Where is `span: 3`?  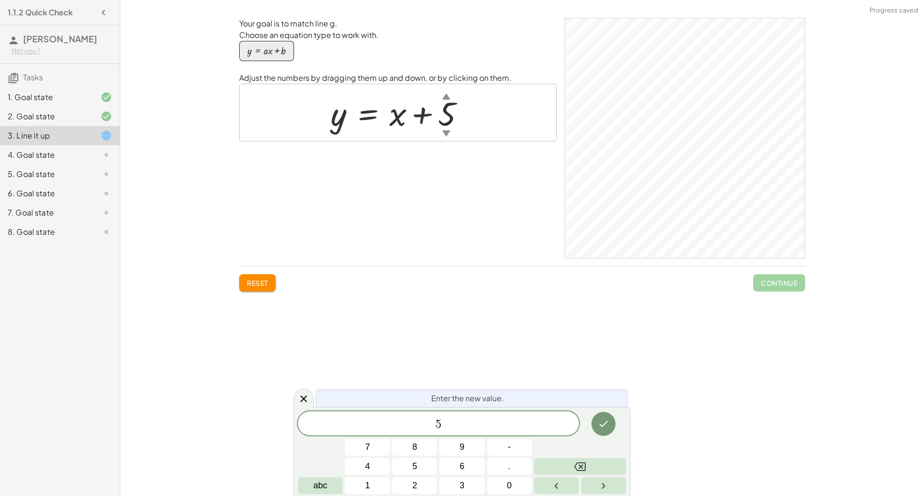
span: 3 is located at coordinates (462, 486).